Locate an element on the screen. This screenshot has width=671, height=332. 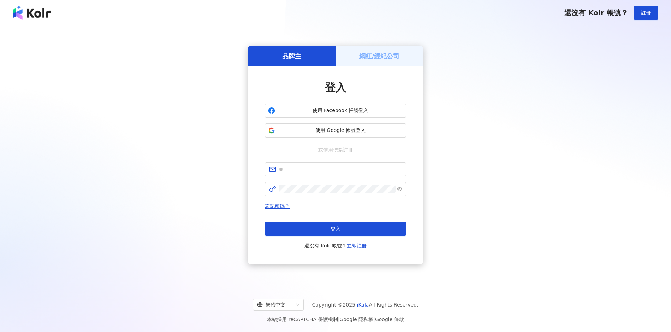
button: 註冊 is located at coordinates (646, 13).